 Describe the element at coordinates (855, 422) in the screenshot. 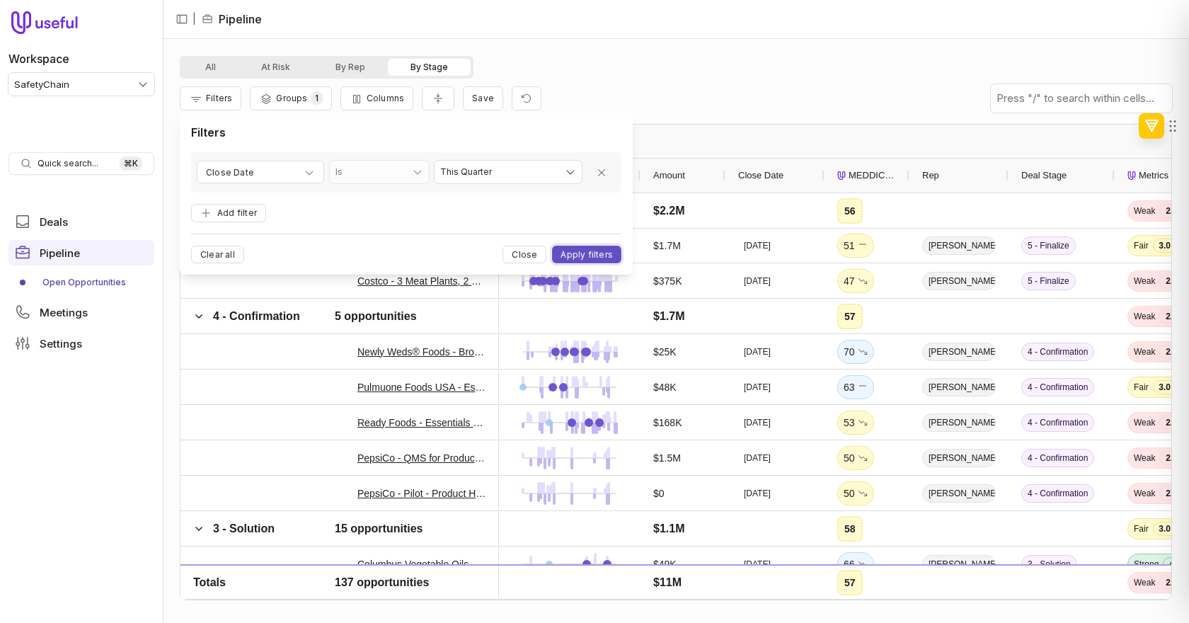

I see `div: 53` at that location.